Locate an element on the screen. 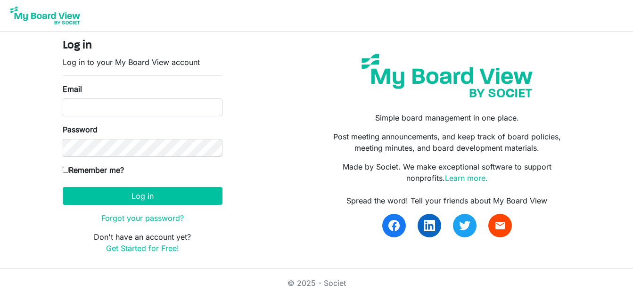 The height and width of the screenshot is (292, 633). img: twitter.svg is located at coordinates (465, 226).